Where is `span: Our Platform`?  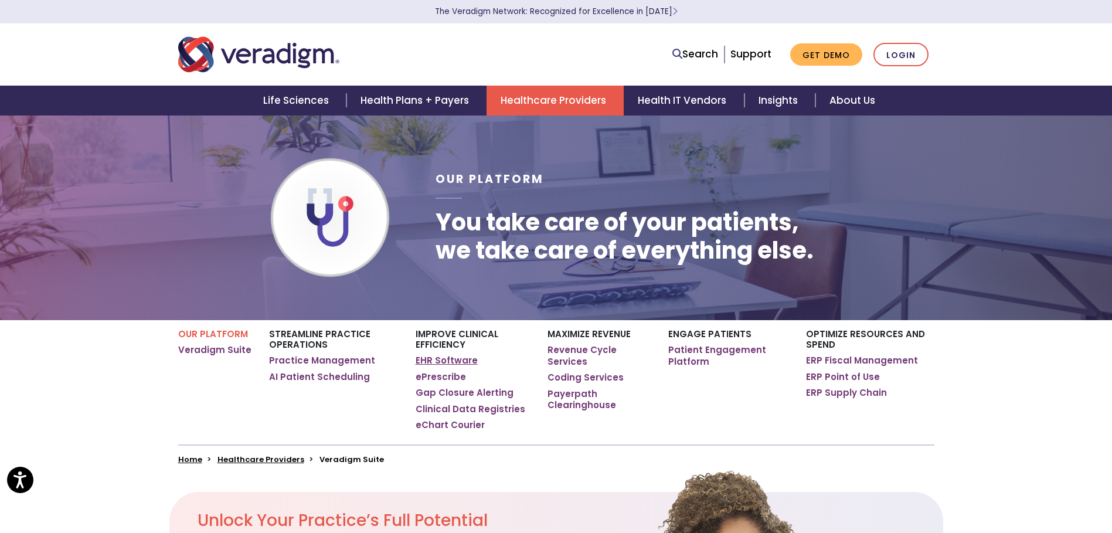
span: Our Platform is located at coordinates (490, 179).